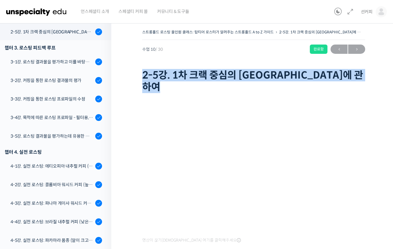 Image resolution: width=393 pixels, height=249 pixels. What do you see at coordinates (53, 152) in the screenshot?
I see `div: 챕터 4. 실전 로스팅` at bounding box center [53, 152].